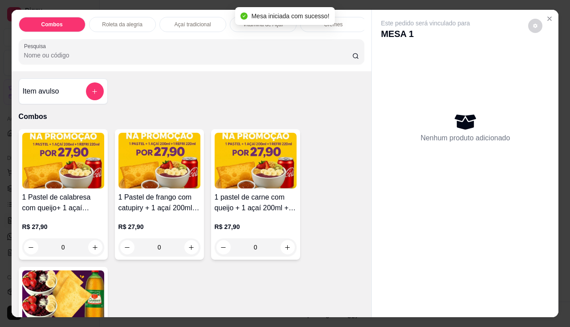  What do you see at coordinates (425, 23) in the screenshot?
I see `p: Este pedido será vinculado para` at bounding box center [425, 23].